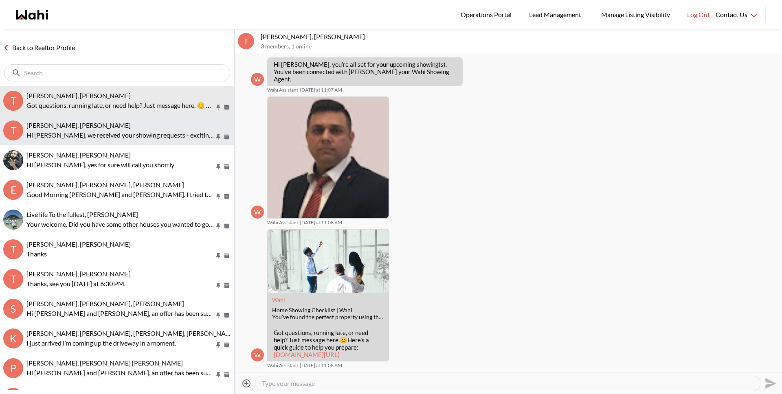 Image resolution: width=782 pixels, height=394 pixels. Describe the element at coordinates (556, 15) in the screenshot. I see `span: Lead Management` at that location.